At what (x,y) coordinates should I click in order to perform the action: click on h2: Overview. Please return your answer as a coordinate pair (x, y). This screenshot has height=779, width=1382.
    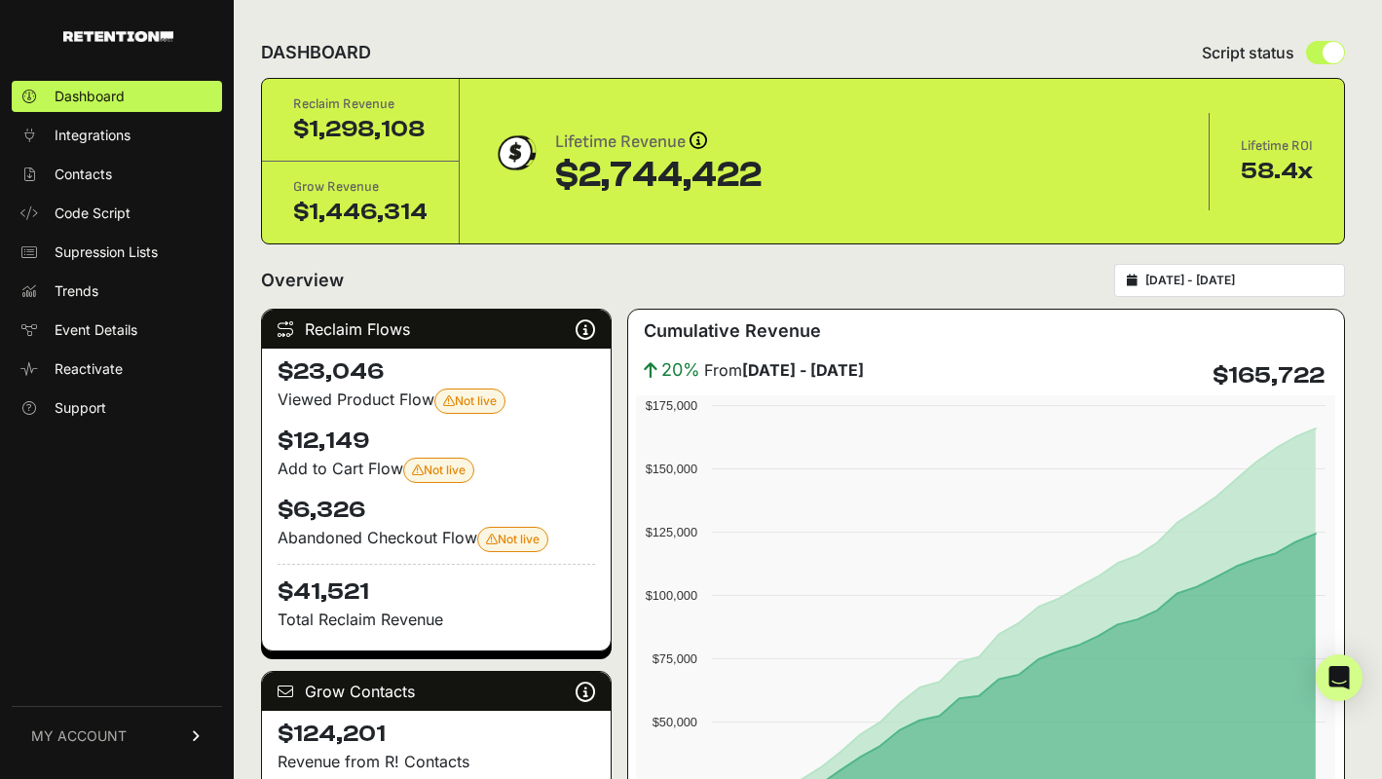
    Looking at the image, I should click on (302, 280).